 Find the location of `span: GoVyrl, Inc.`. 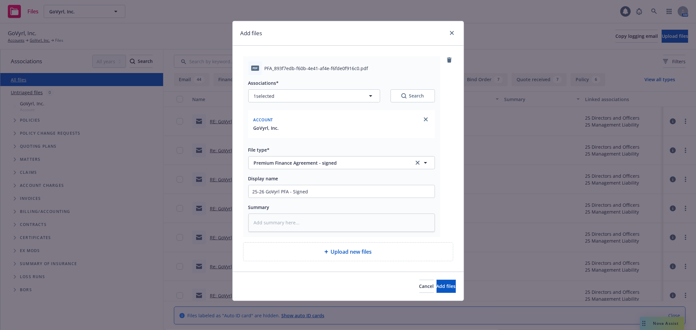

span: GoVyrl, Inc. is located at coordinates (266, 128).